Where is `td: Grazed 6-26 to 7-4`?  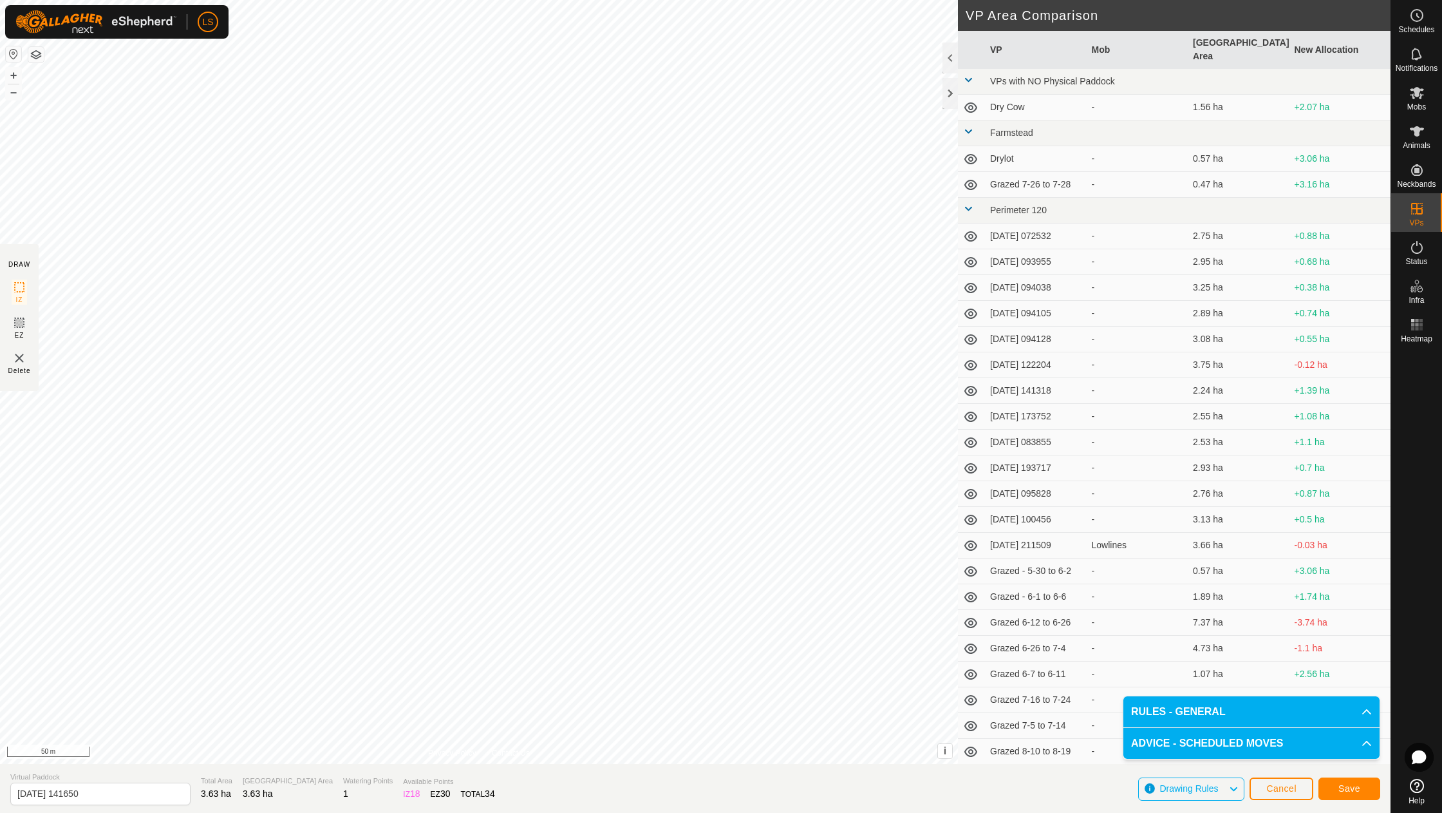 td: Grazed 6-26 to 7-4 is located at coordinates (1036, 648).